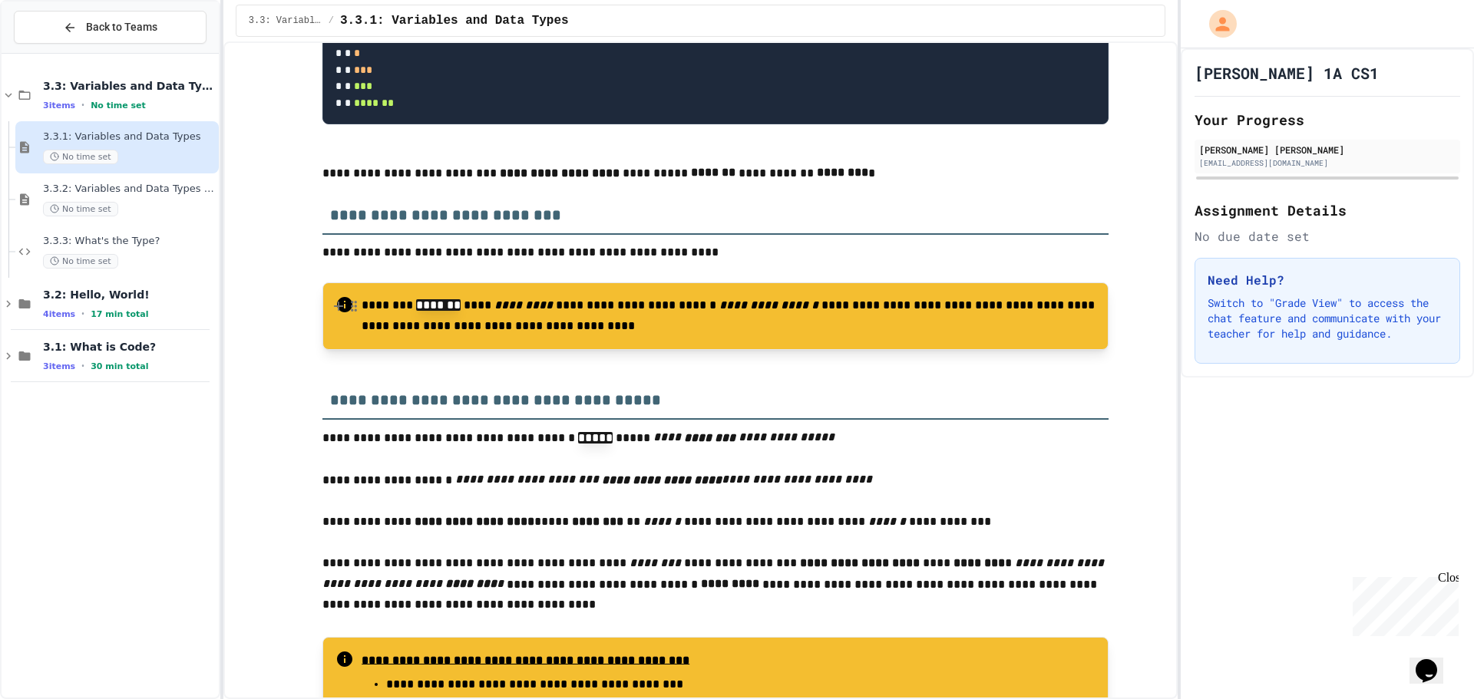 This screenshot has height=699, width=1474. I want to click on span: 30 min total, so click(119, 366).